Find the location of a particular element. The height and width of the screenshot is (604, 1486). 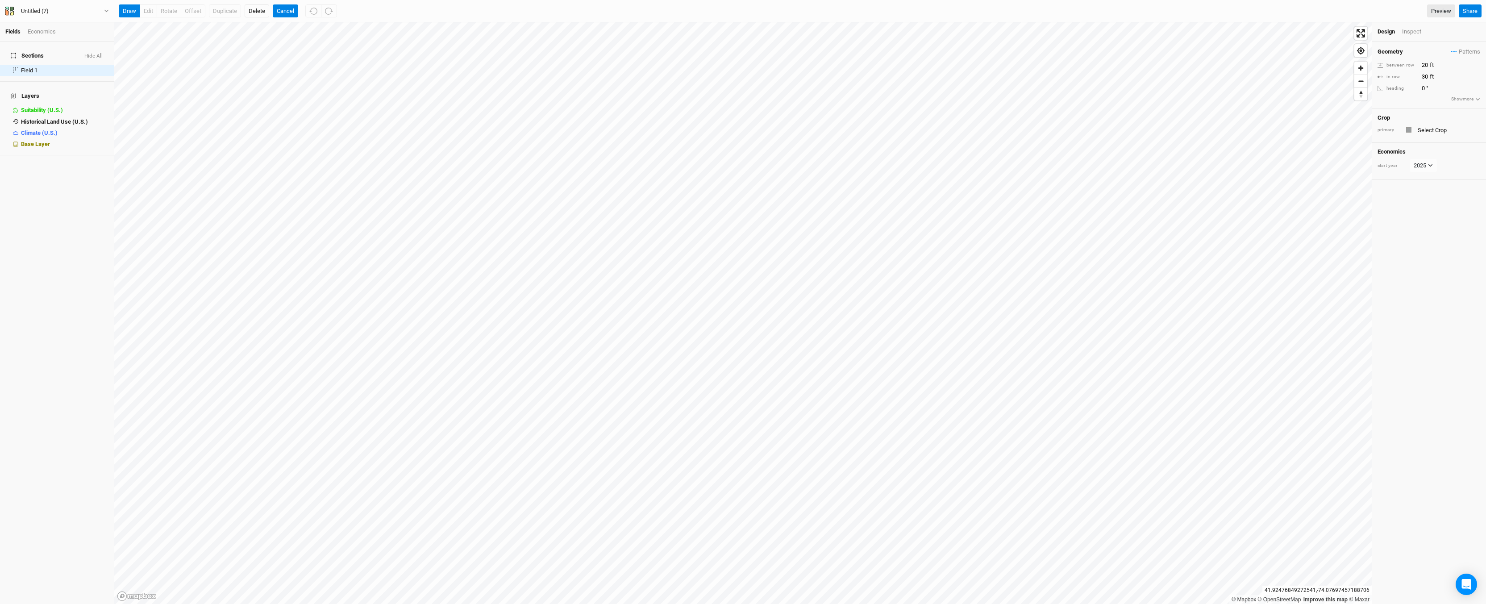

div: Untitled (7) is located at coordinates (35, 11).